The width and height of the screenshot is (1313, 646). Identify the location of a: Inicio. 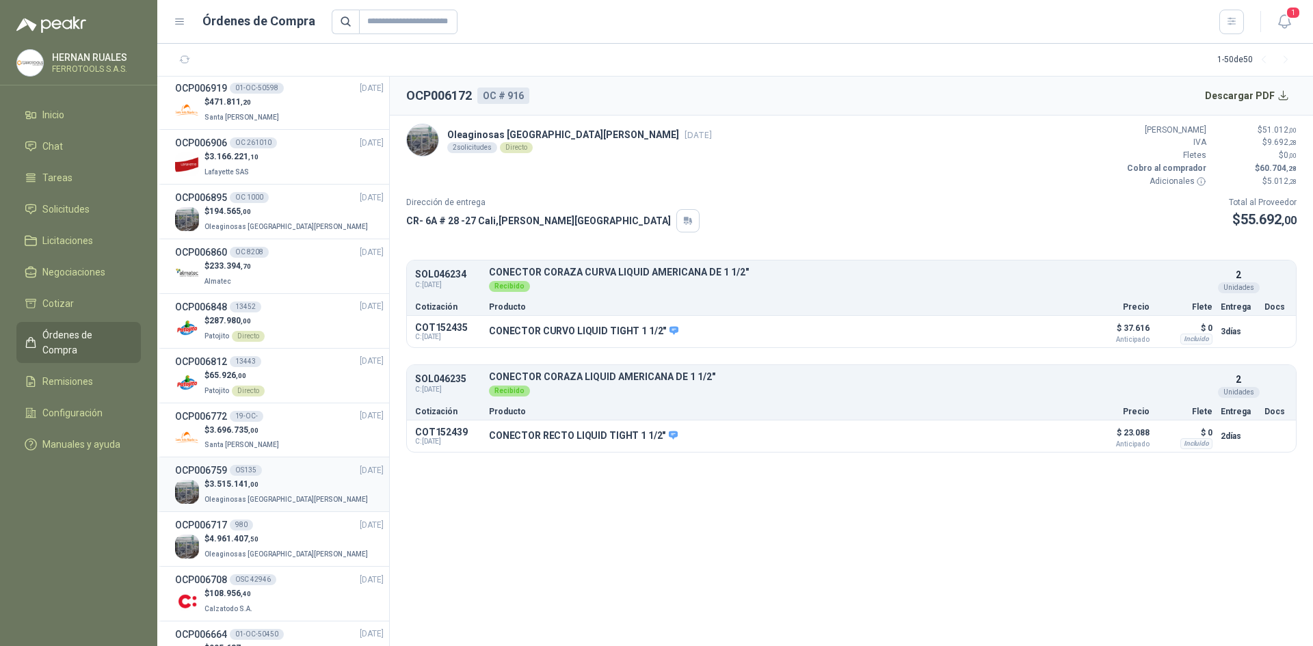
(79, 115).